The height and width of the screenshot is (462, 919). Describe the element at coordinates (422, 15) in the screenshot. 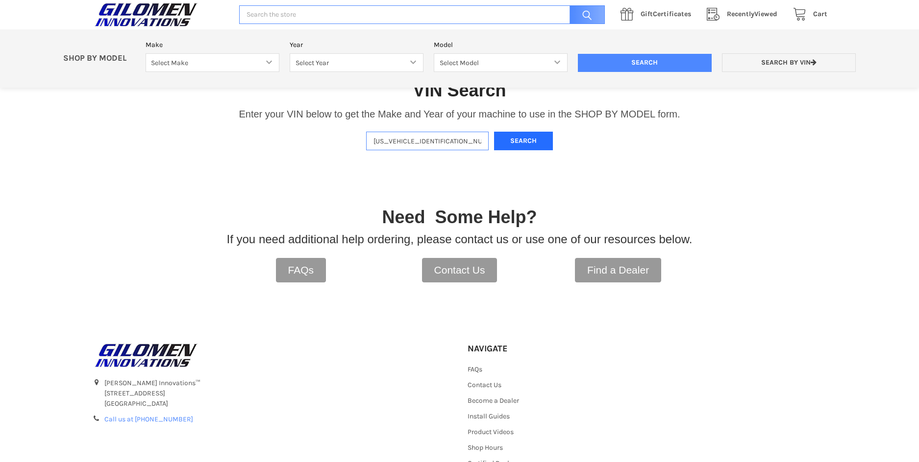

I see `input: Search the store` at that location.